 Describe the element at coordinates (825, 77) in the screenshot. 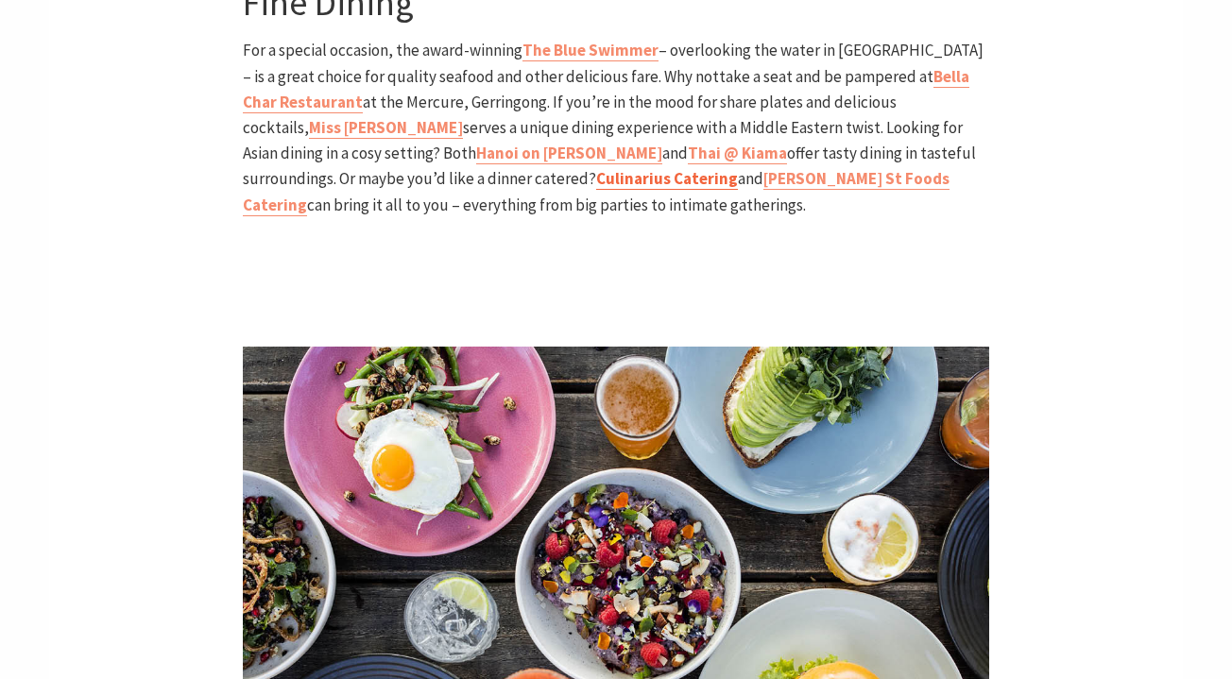

I see `span: take a seat and be pampered at` at that location.